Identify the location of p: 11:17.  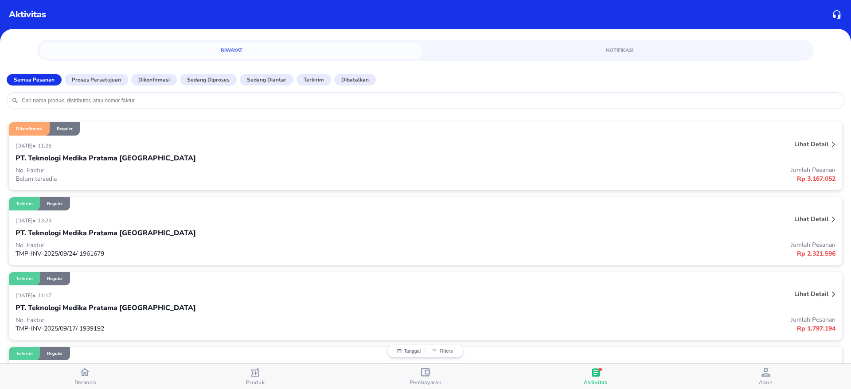
(46, 296).